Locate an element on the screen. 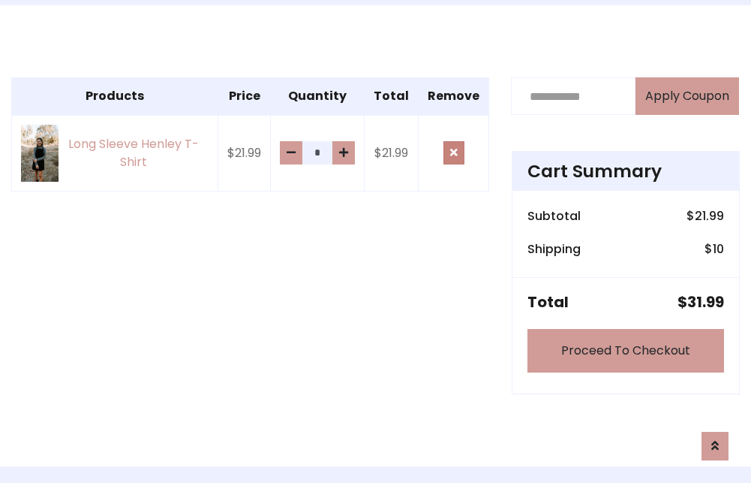 Image resolution: width=751 pixels, height=483 pixels. th: Quantity is located at coordinates (317, 97).